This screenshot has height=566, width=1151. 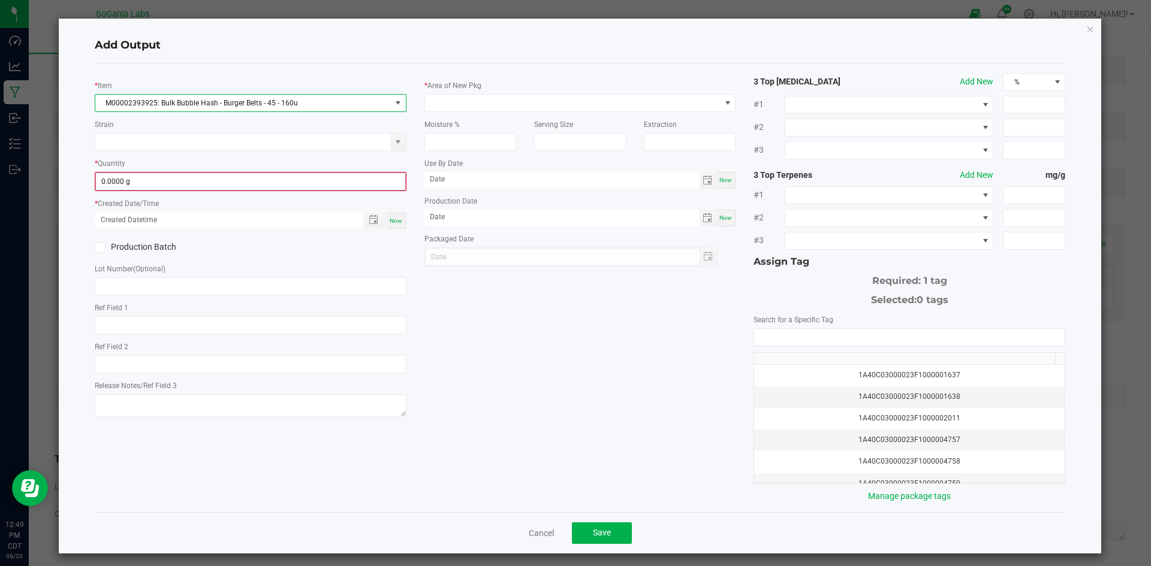 What do you see at coordinates (449, 239) in the screenshot?
I see `label: Packaged Date` at bounding box center [449, 239].